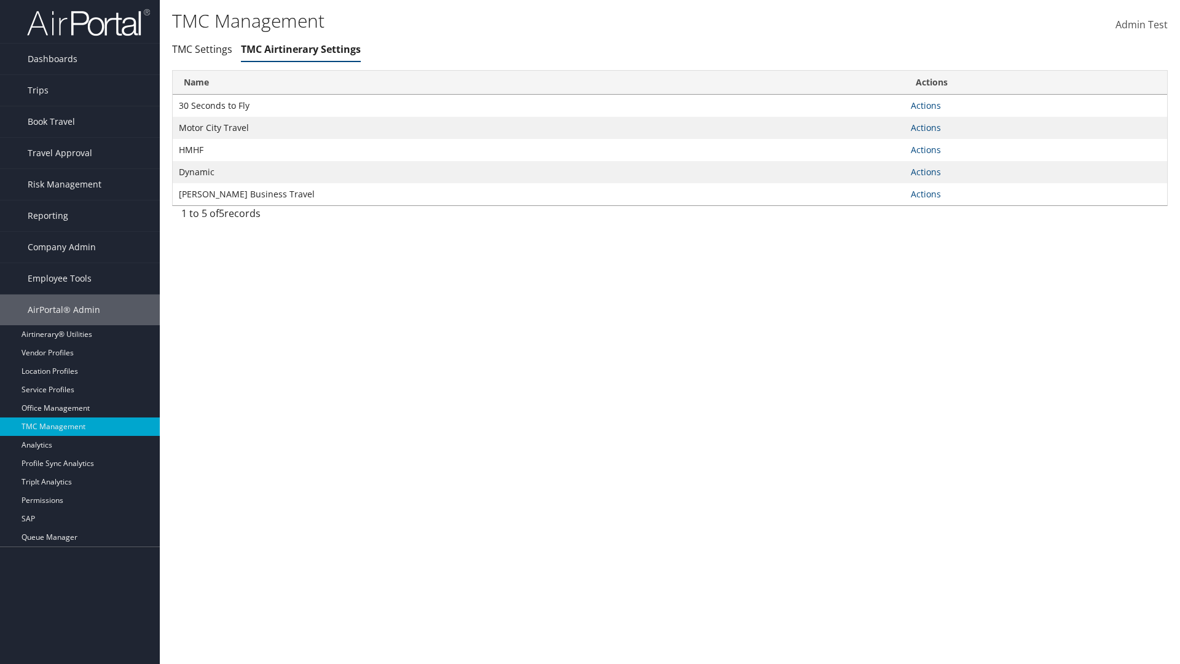 Image resolution: width=1180 pixels, height=664 pixels. I want to click on span: Risk Management, so click(65, 184).